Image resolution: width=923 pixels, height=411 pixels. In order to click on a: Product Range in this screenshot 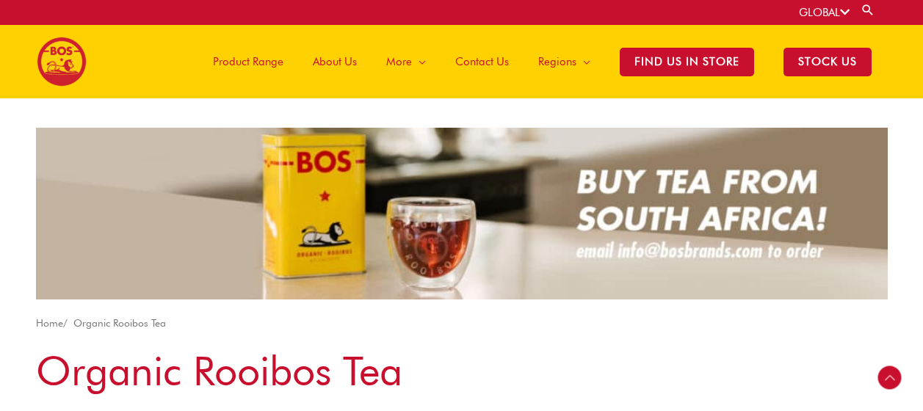, I will do `click(248, 62)`.